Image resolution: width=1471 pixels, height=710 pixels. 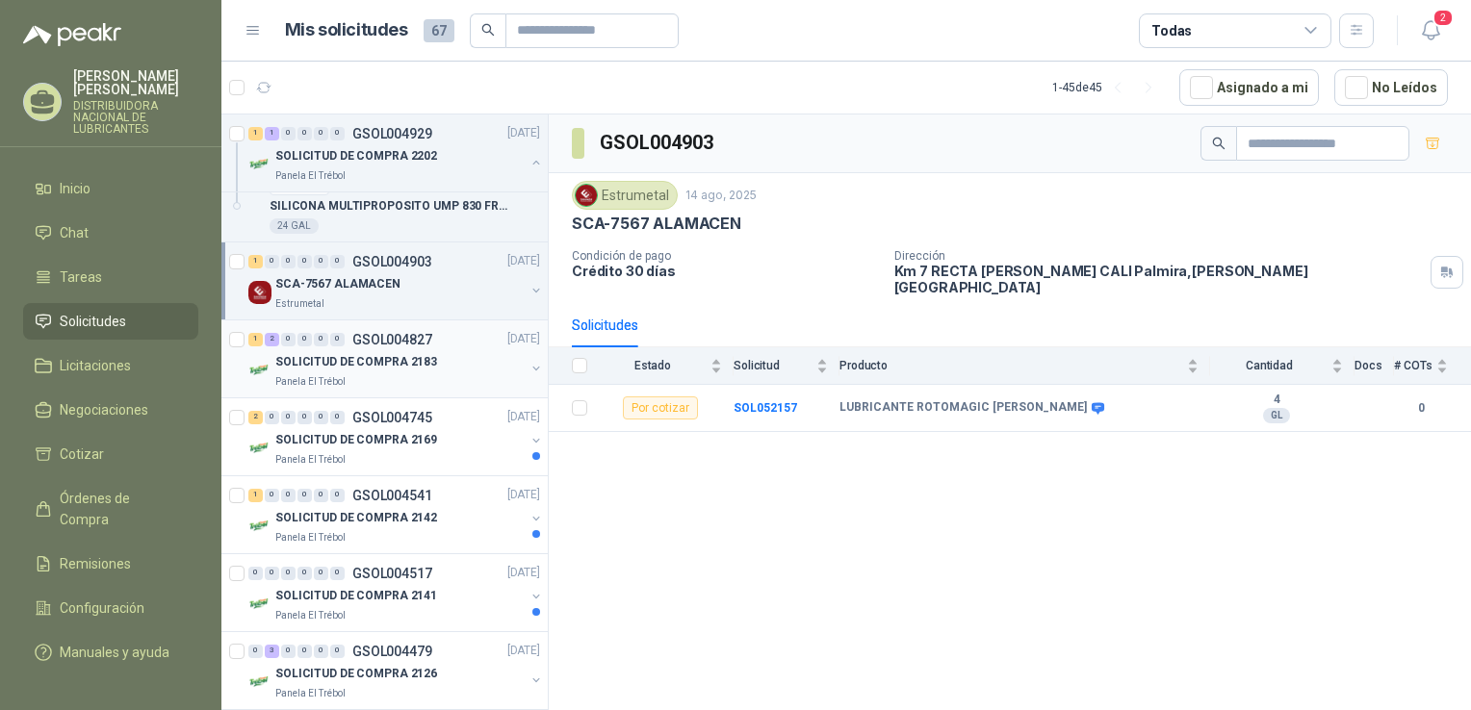 What do you see at coordinates (1391, 88) in the screenshot?
I see `button: No Leídos` at bounding box center [1391, 88].